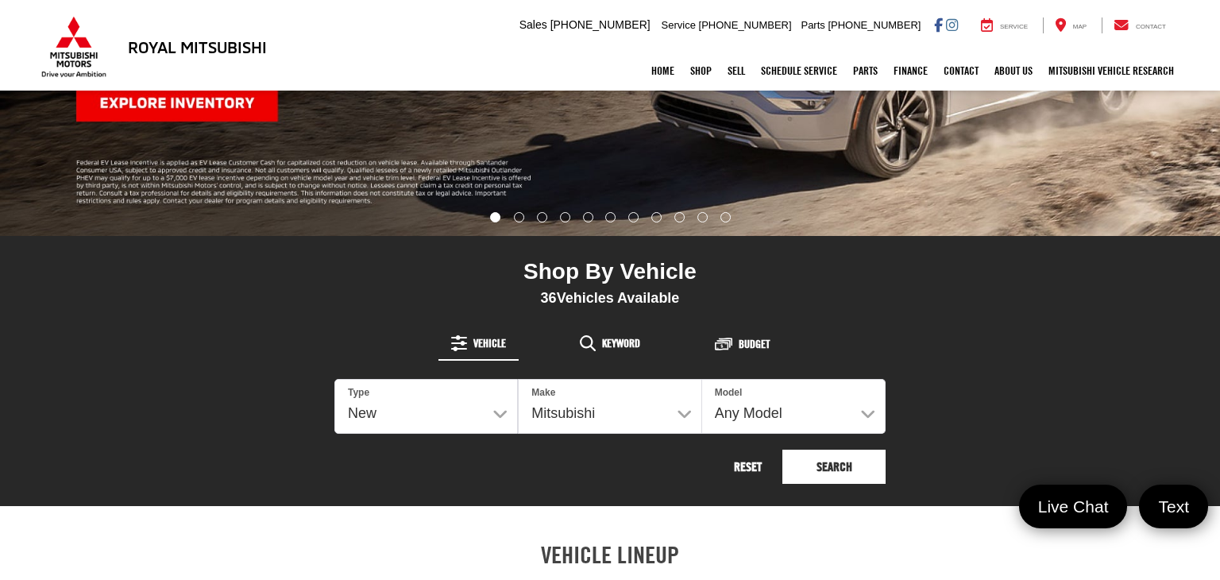 The height and width of the screenshot is (580, 1220). Describe the element at coordinates (662, 71) in the screenshot. I see `a: Home` at that location.